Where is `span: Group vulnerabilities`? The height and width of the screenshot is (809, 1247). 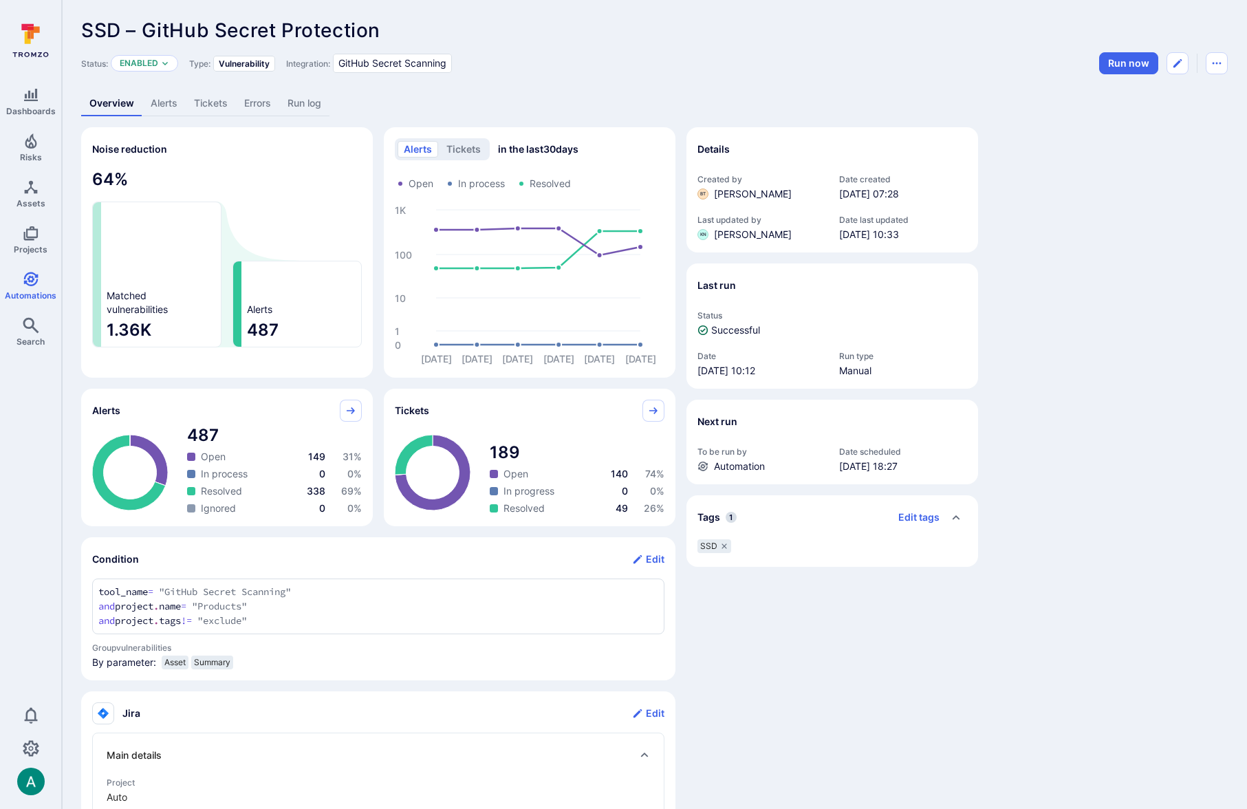
span: Group vulnerabilities is located at coordinates (378, 647).